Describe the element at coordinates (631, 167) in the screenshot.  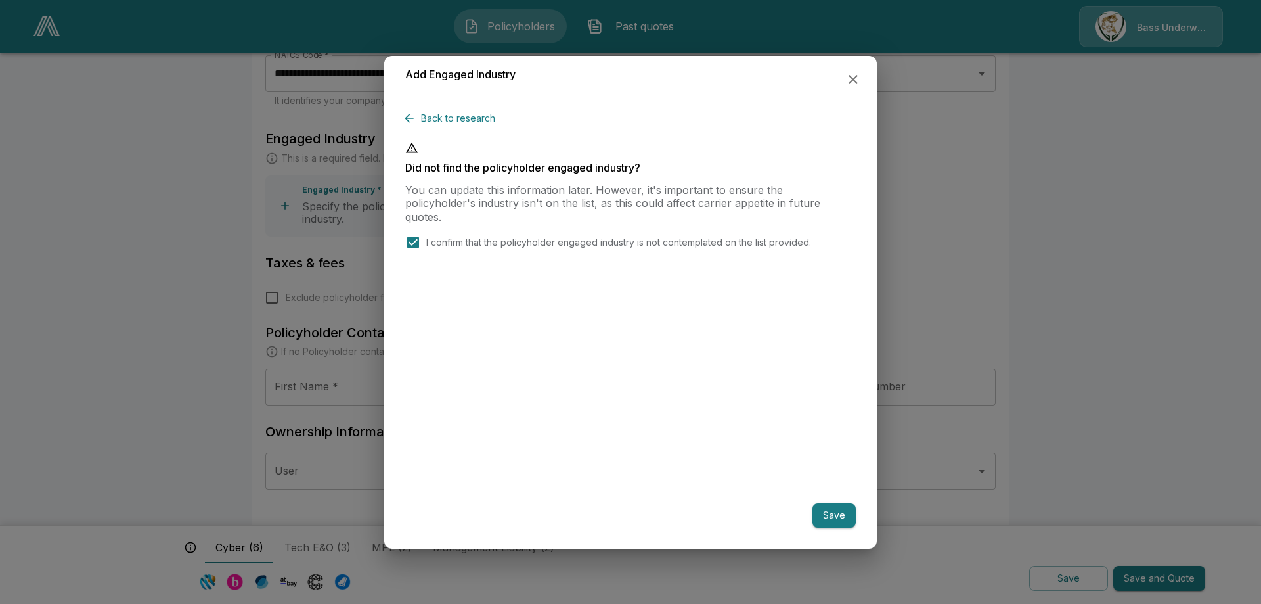
I see `p: Did not find the policyholder engaged industry?` at that location.